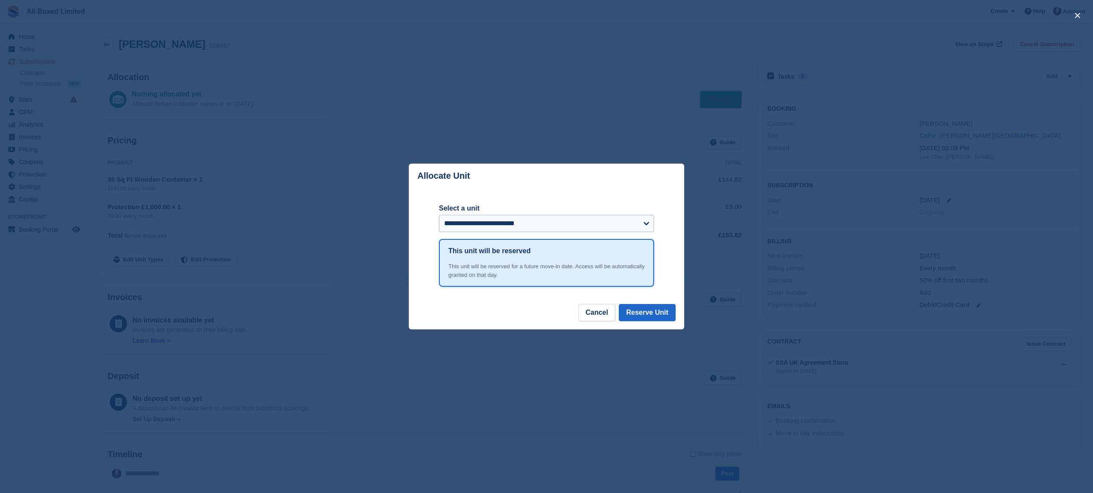 The height and width of the screenshot is (493, 1093). What do you see at coordinates (546, 270) in the screenshot?
I see `div: This unit will be reserved for a future move-in date. Access will be automatically granted on tha...` at bounding box center [546, 270].